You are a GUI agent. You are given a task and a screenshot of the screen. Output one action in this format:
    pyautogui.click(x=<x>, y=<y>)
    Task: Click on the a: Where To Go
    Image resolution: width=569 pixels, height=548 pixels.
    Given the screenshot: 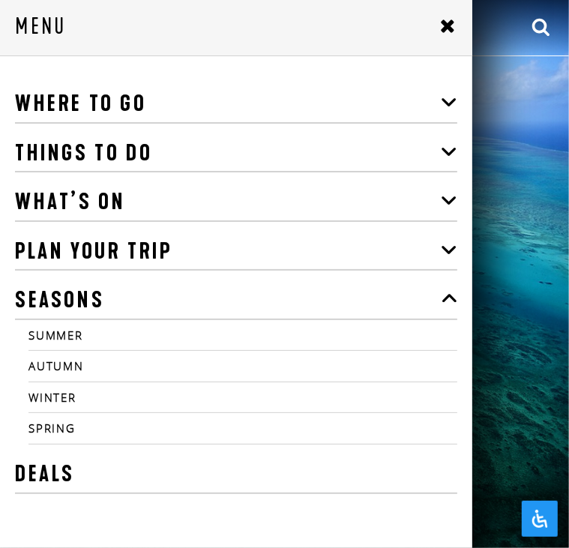 What is the action you would take?
    pyautogui.click(x=236, y=104)
    